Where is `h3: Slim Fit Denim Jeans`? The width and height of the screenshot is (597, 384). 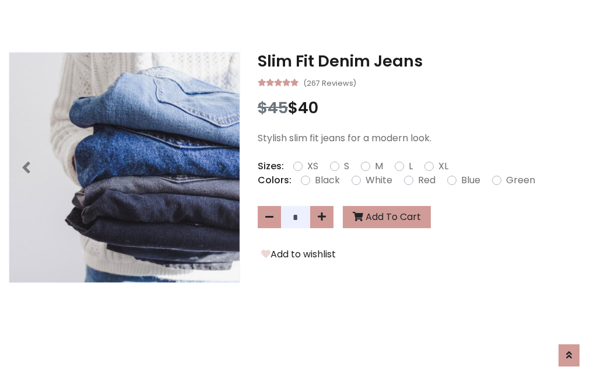
h3: Slim Fit Denim Jeans is located at coordinates (423, 61).